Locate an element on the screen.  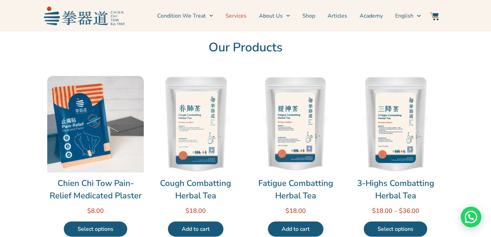
a: Cough Combatting Herbal Tea is located at coordinates (195, 189).